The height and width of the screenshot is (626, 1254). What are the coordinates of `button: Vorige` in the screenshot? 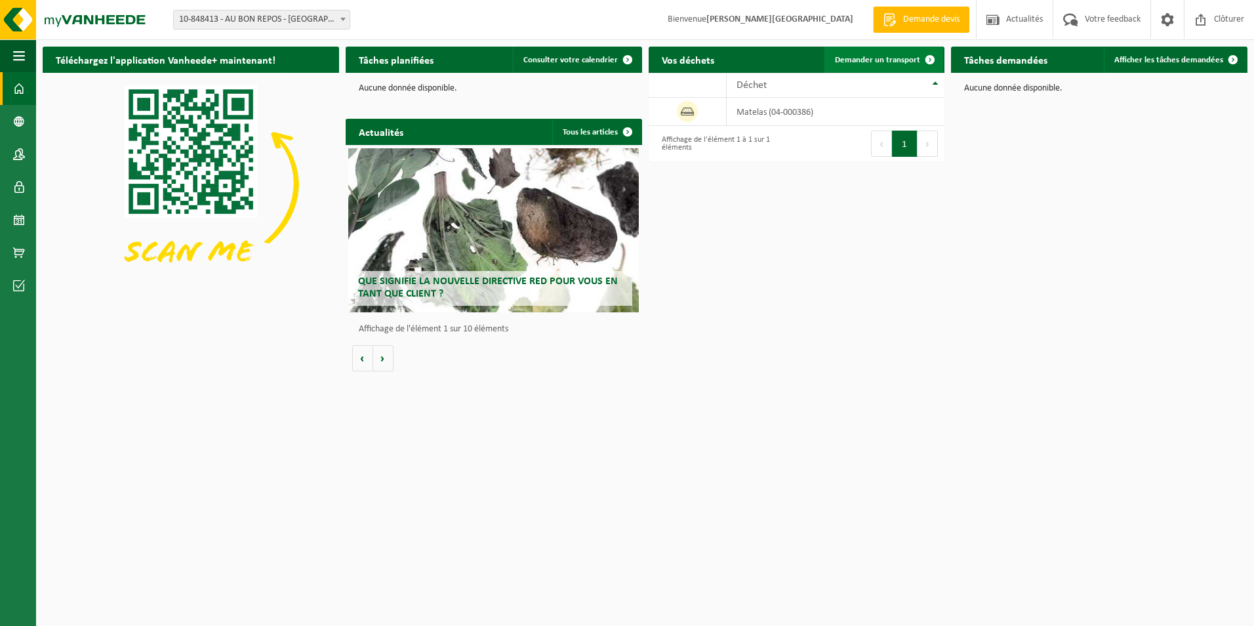 It's located at (363, 358).